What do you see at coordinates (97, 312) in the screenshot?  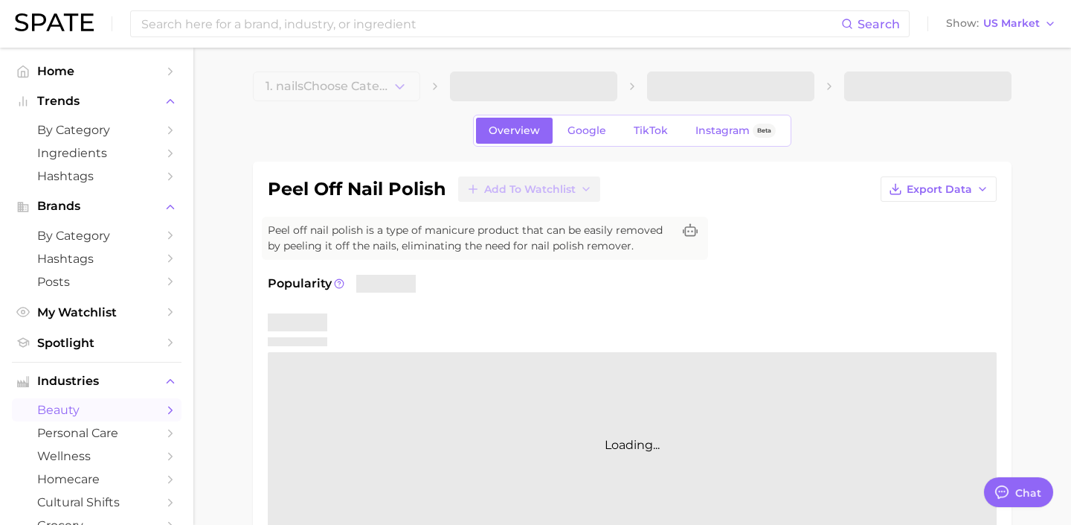 I see `a: My Watchlist` at bounding box center [97, 312].